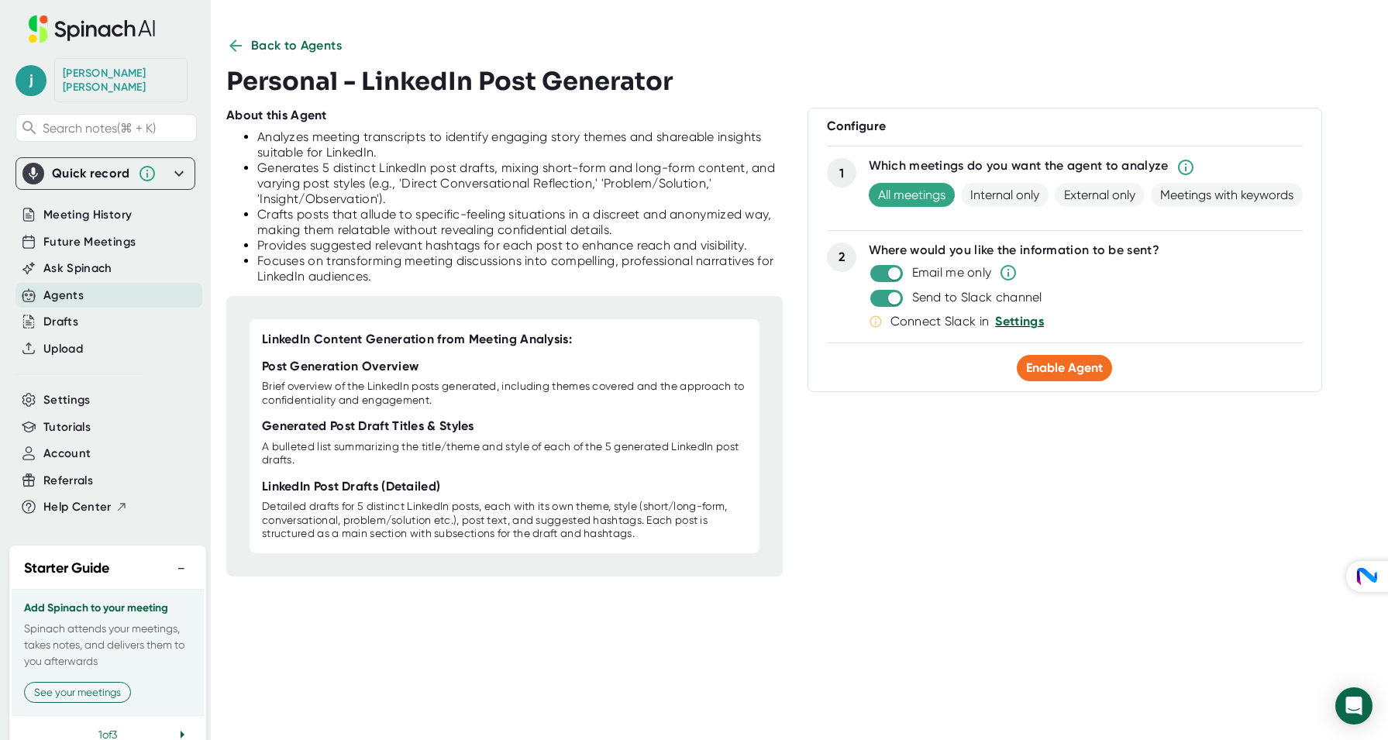  I want to click on button: Back to Agents, so click(284, 46).